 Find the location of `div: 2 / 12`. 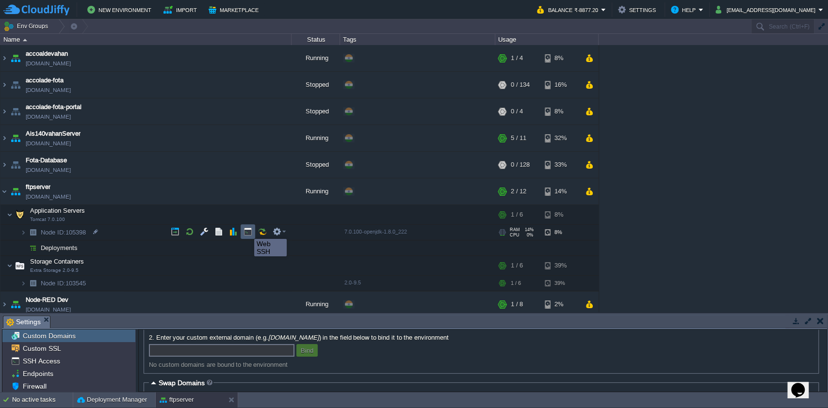

div: 2 / 12 is located at coordinates (518, 192).